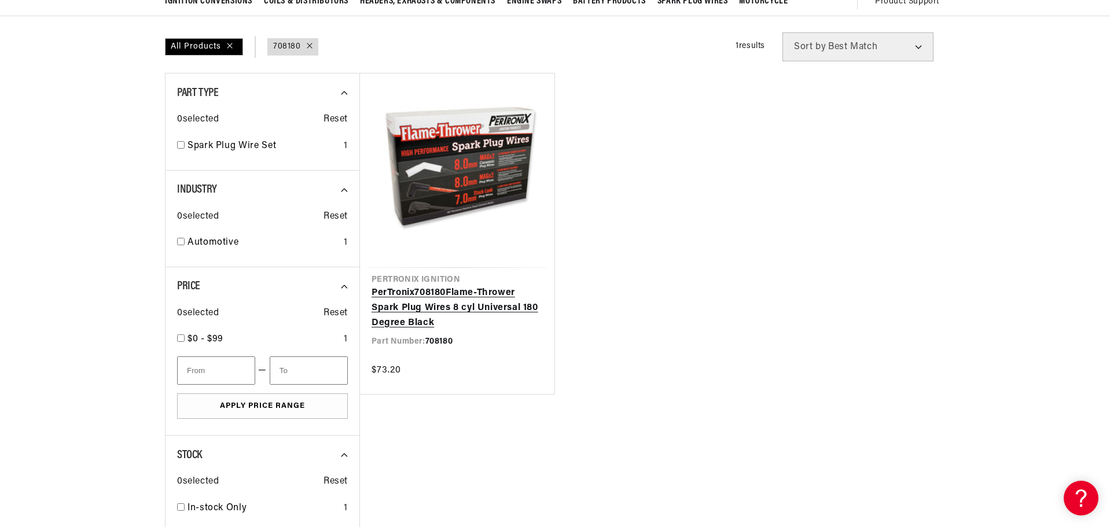 The width and height of the screenshot is (1110, 527). What do you see at coordinates (205, 339) in the screenshot?
I see `span: $0 - $99` at bounding box center [205, 339].